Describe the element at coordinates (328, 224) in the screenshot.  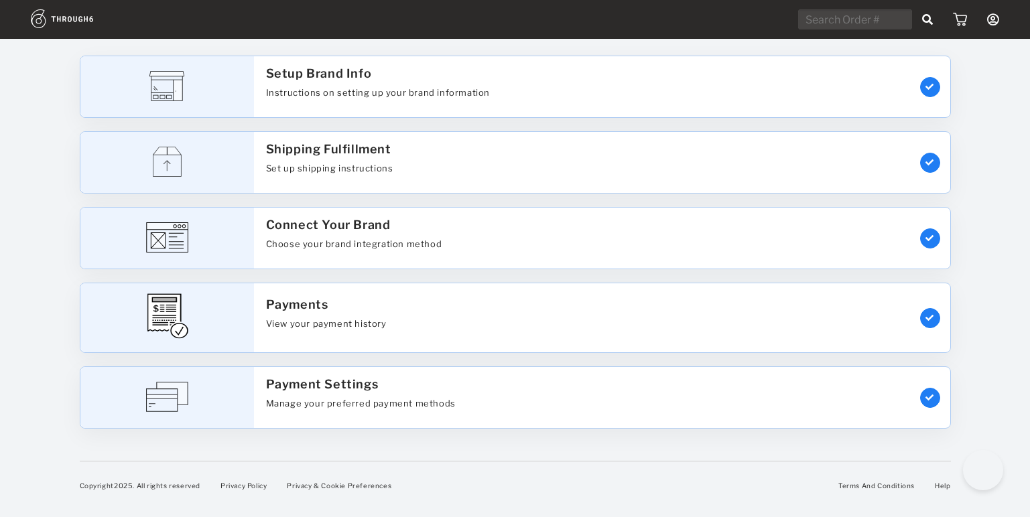
I see `div: Connect Your Brand` at that location.